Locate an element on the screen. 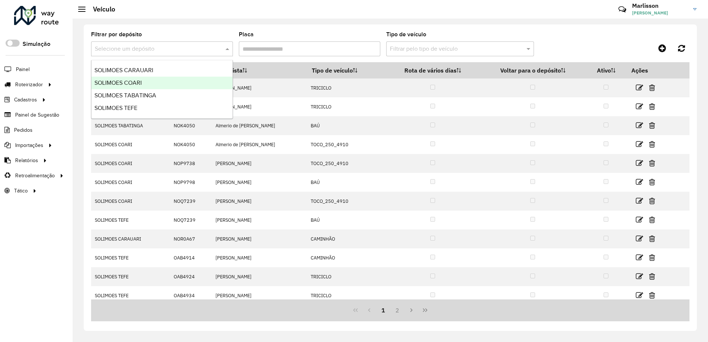  span: Tático is located at coordinates (21, 191).